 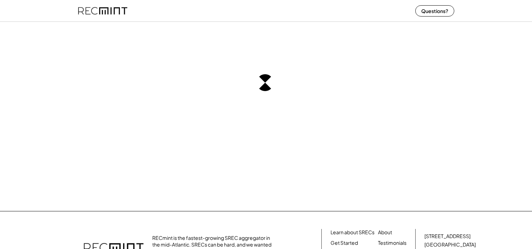 I want to click on a: About, so click(x=385, y=232).